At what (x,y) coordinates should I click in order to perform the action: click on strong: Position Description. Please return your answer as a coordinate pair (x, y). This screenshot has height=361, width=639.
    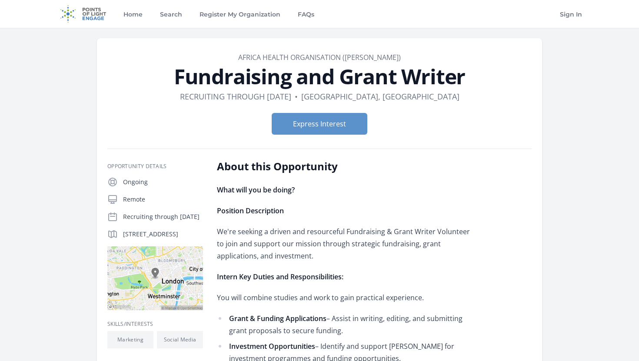
    Looking at the image, I should click on (250, 211).